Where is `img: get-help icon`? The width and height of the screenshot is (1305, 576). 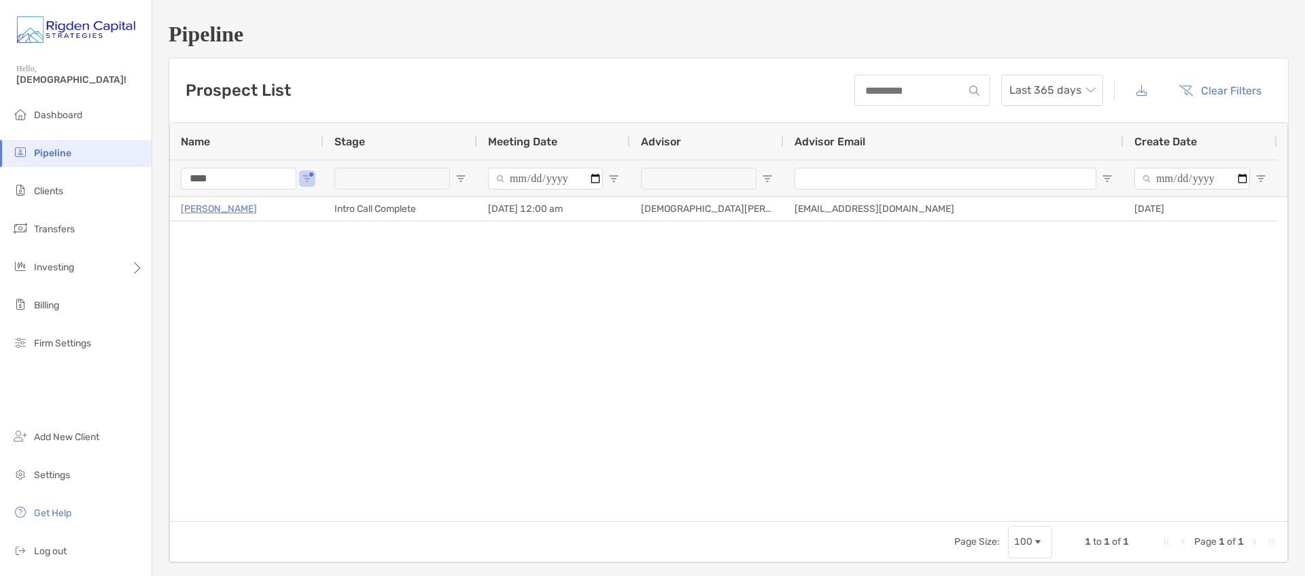 img: get-help icon is located at coordinates (20, 513).